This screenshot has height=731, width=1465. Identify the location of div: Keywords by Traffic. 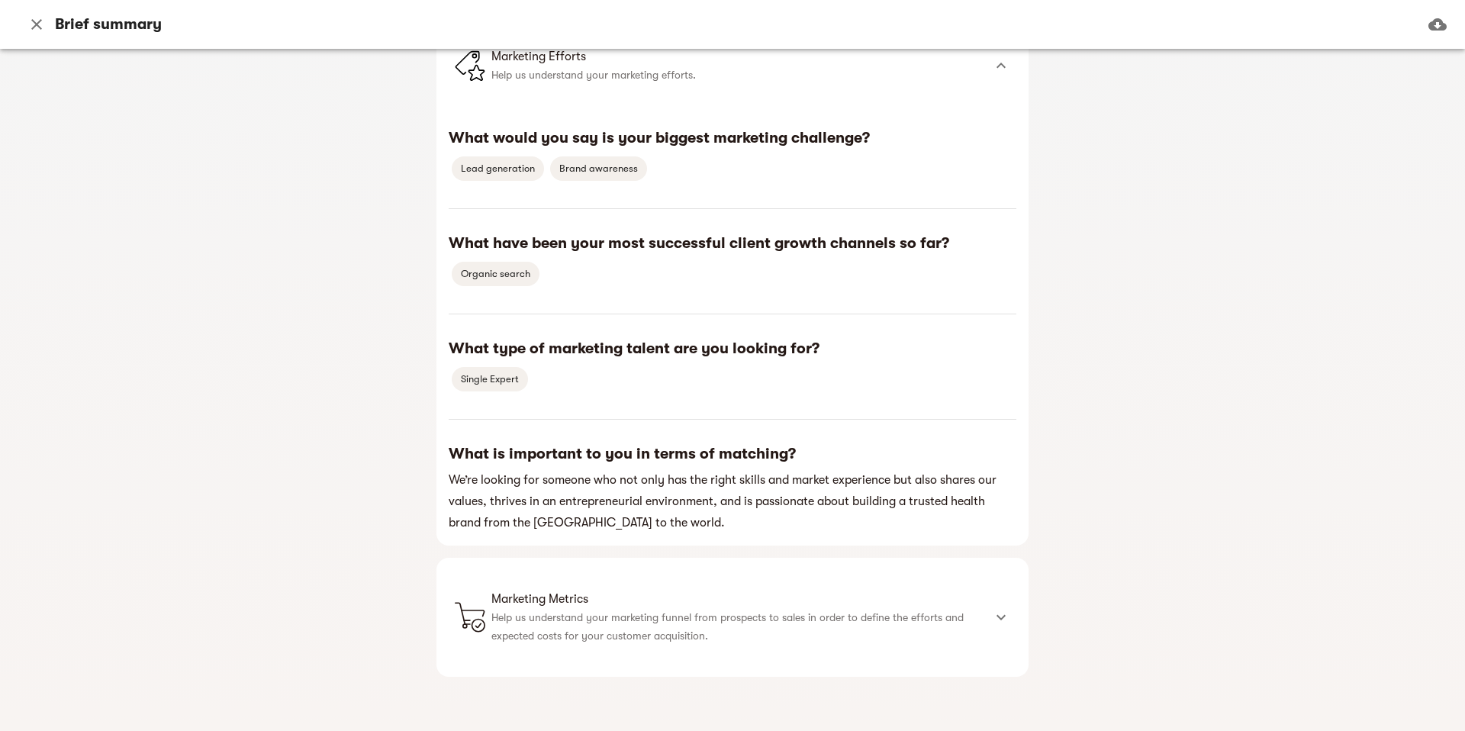
(213, 95).